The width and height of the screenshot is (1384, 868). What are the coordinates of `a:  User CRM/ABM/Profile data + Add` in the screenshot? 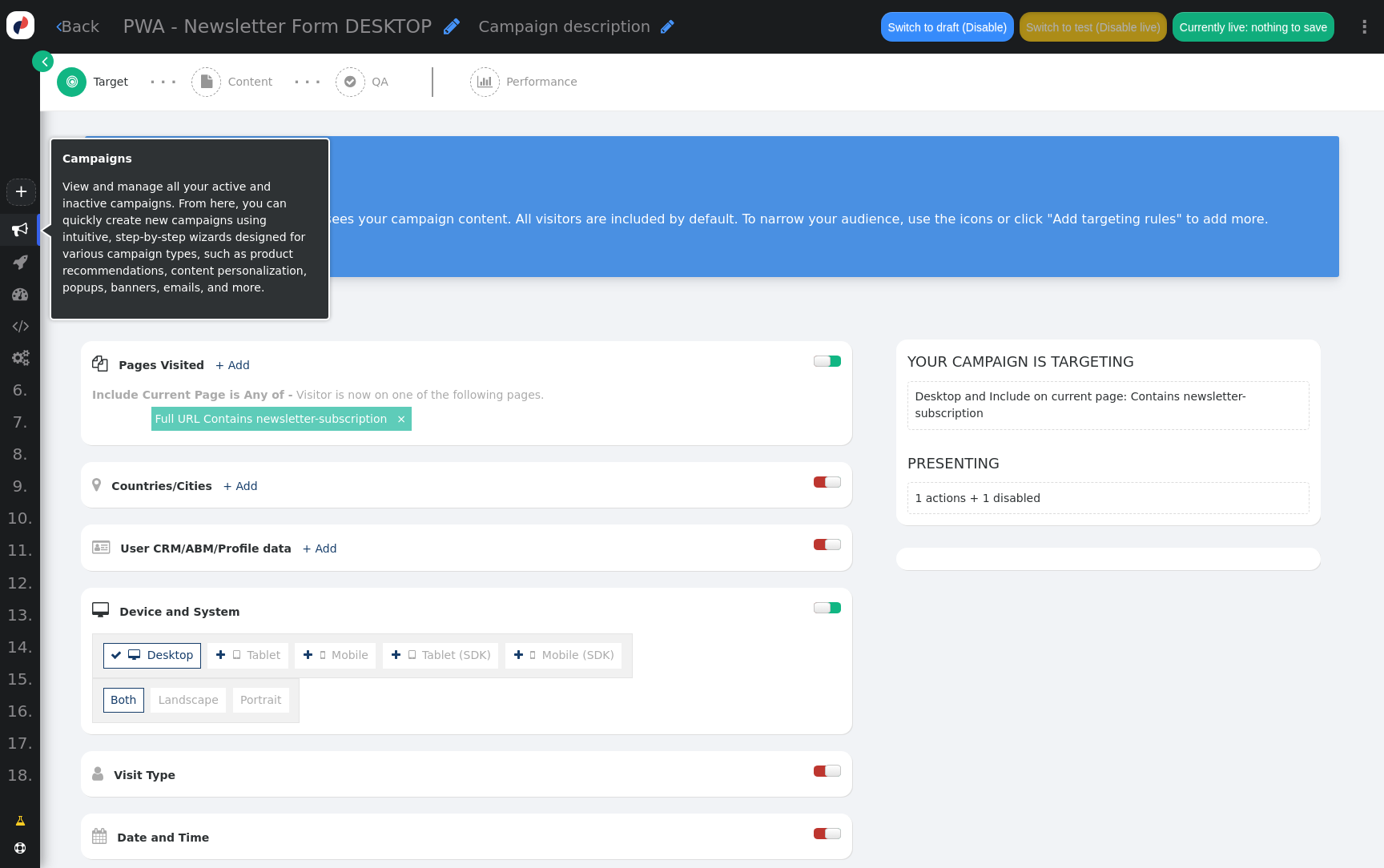 It's located at (228, 548).